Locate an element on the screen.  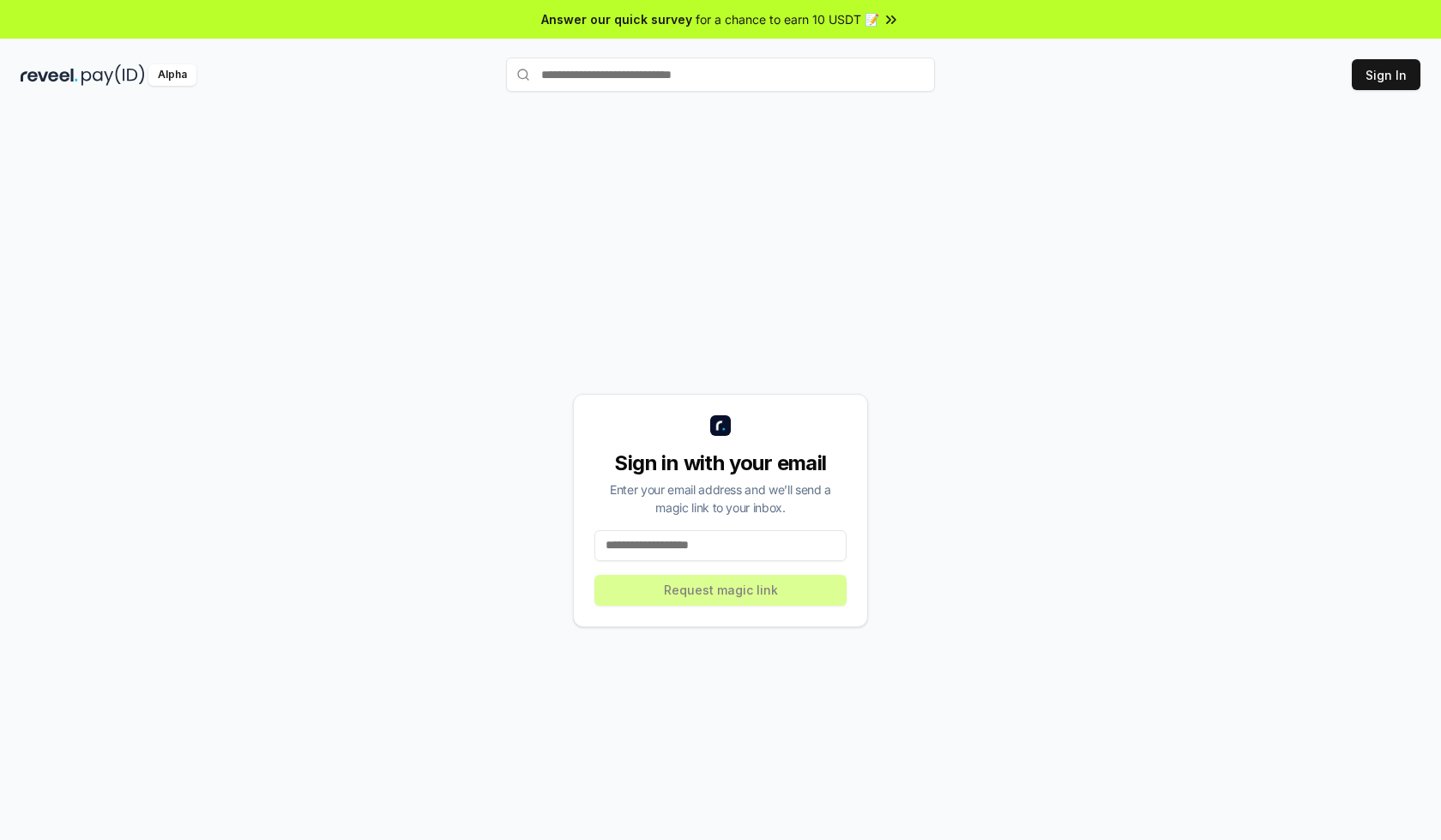
button: Sign In is located at coordinates (1386, 75).